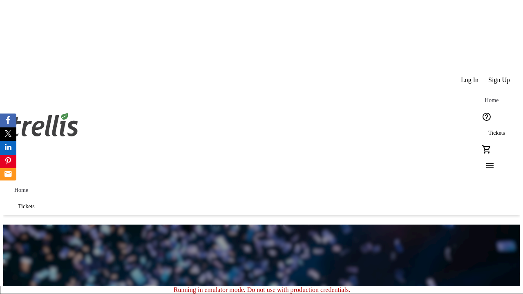 Image resolution: width=523 pixels, height=294 pixels. I want to click on button: Cart, so click(487, 150).